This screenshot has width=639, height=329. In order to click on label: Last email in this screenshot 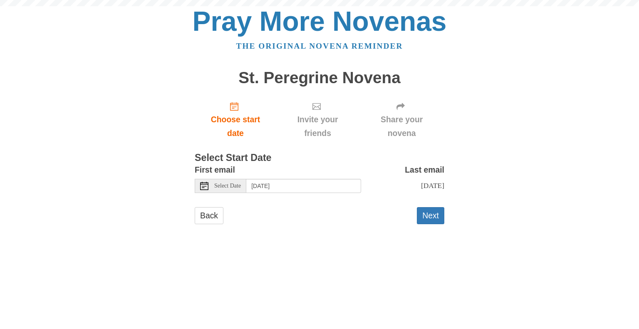, I will do `click(424, 170)`.